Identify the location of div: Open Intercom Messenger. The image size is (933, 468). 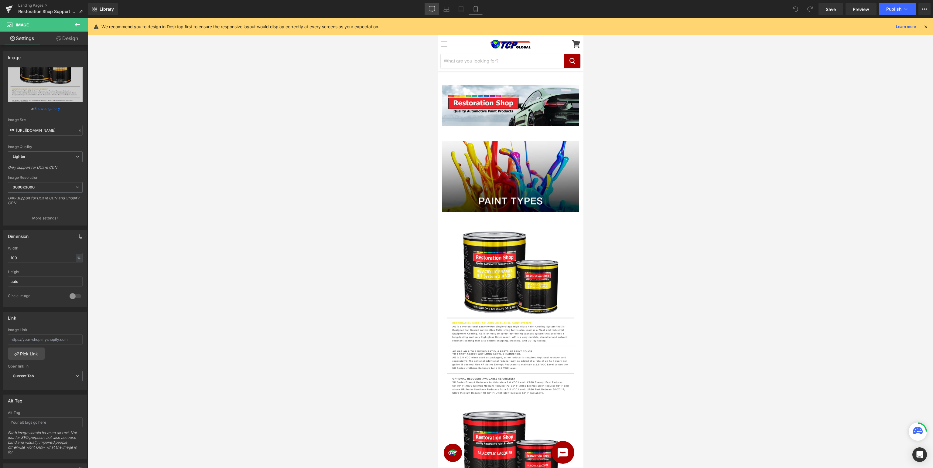
(920, 455).